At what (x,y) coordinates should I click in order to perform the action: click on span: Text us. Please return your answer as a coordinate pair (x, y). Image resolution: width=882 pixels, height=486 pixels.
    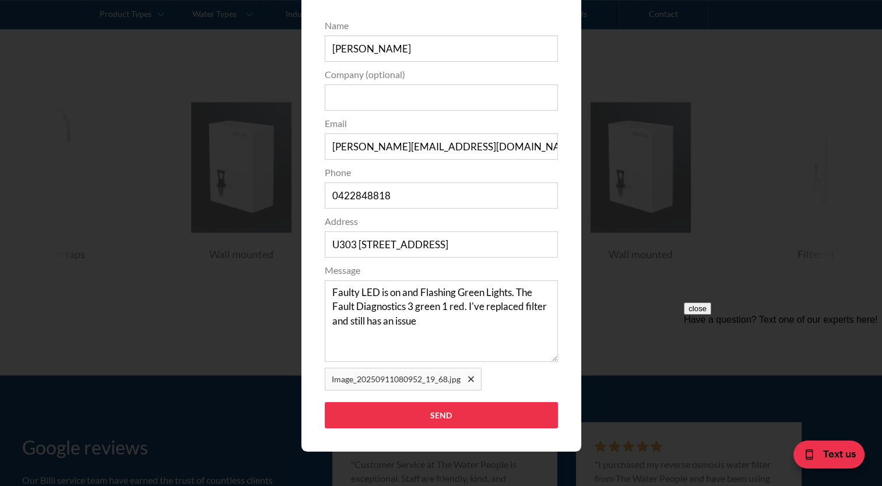
    Looking at the image, I should click on (74, 26).